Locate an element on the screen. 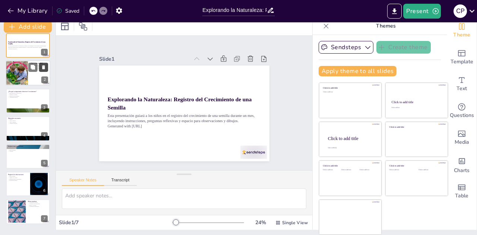 This screenshot has width=477, height=235. button: Create theme is located at coordinates (403, 47).